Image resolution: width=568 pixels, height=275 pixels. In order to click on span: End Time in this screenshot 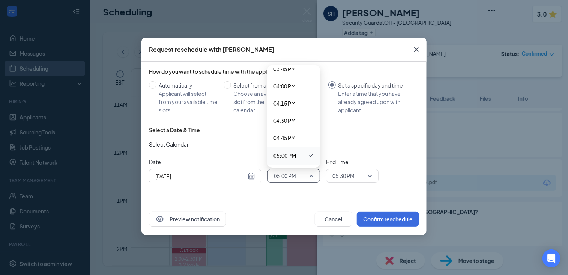, I will do `click(352, 162)`.